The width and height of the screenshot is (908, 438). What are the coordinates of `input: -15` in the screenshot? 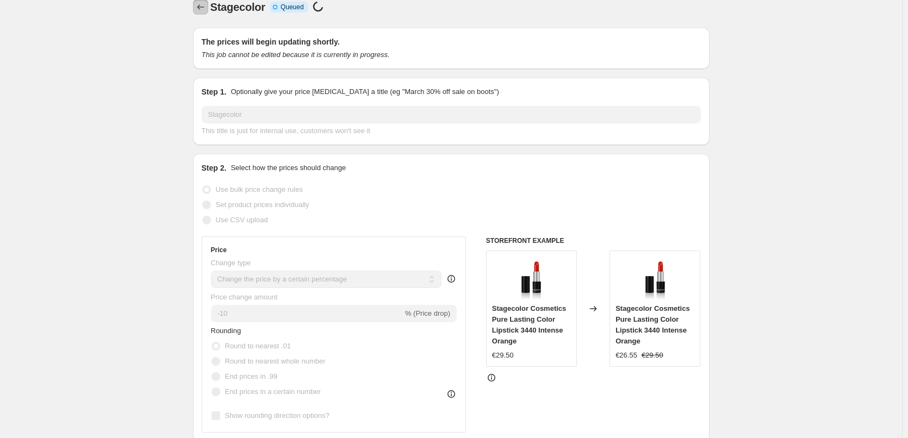 It's located at (307, 314).